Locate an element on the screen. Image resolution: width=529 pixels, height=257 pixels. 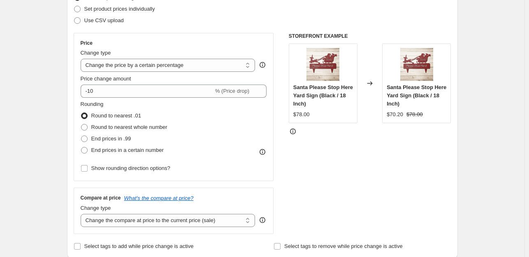
i: What's the compare at price? is located at coordinates (159, 198).